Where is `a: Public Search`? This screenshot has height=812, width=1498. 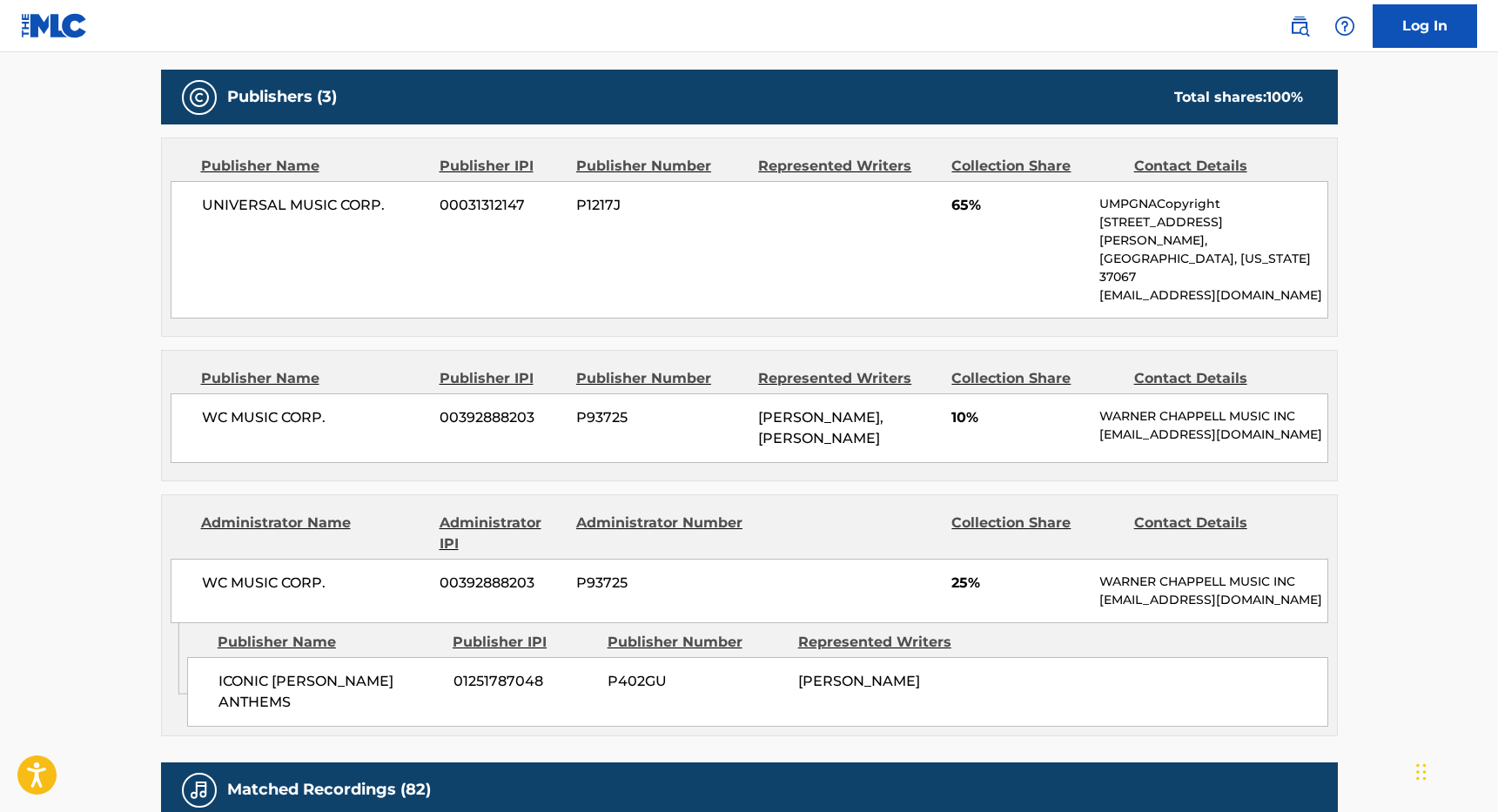
a: Public Search is located at coordinates (1300, 26).